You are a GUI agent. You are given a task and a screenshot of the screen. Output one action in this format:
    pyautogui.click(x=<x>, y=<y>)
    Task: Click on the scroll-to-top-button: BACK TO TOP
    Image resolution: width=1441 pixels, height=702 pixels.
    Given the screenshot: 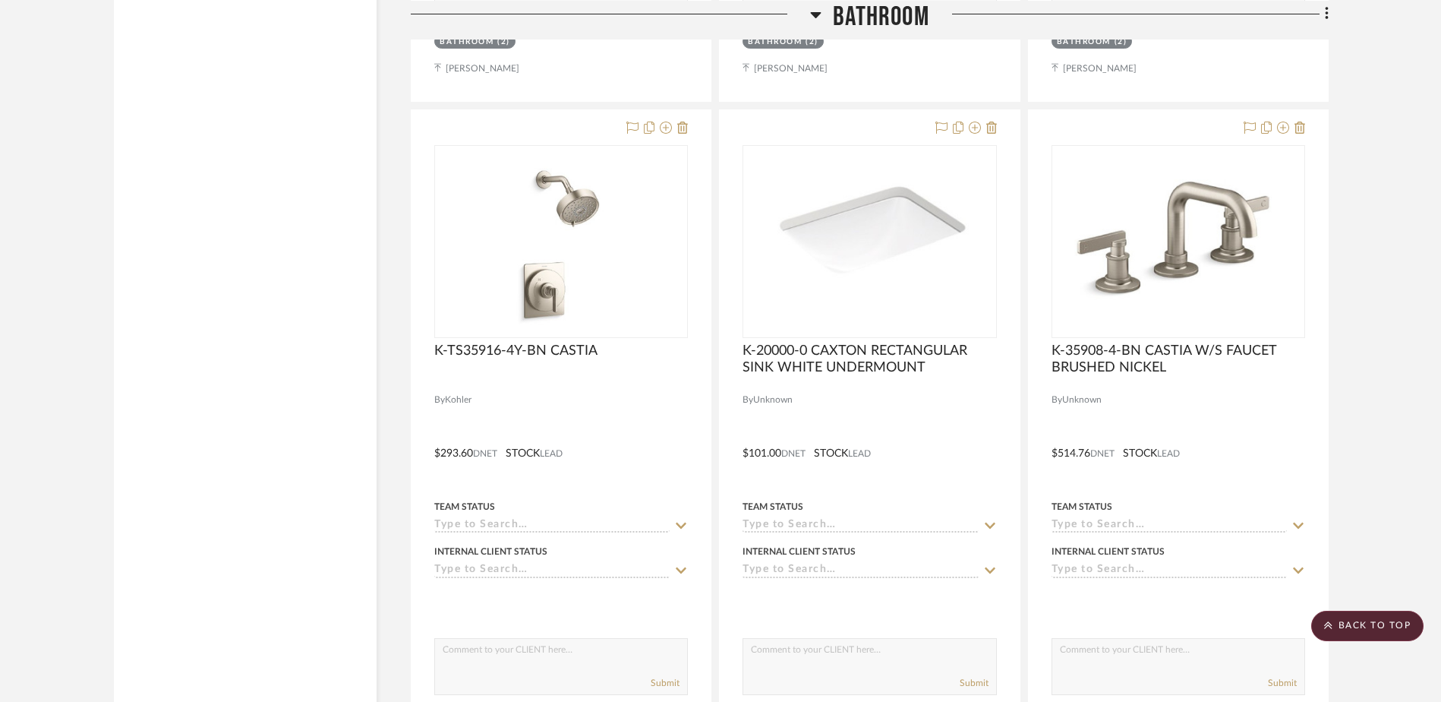 What is the action you would take?
    pyautogui.click(x=1368, y=626)
    